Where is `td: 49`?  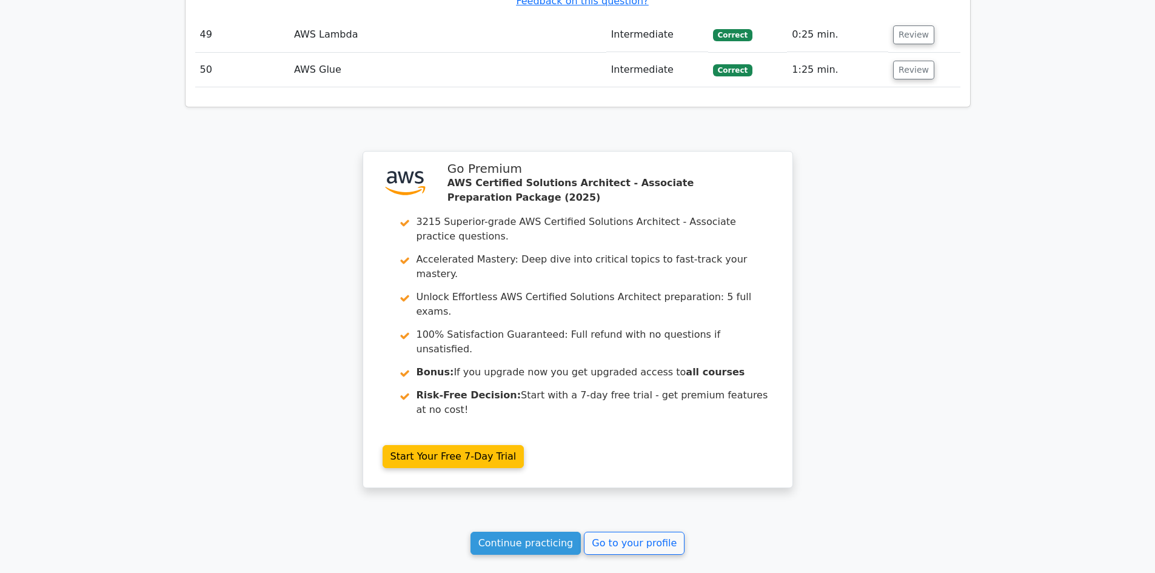
td: 49 is located at coordinates (242, 35).